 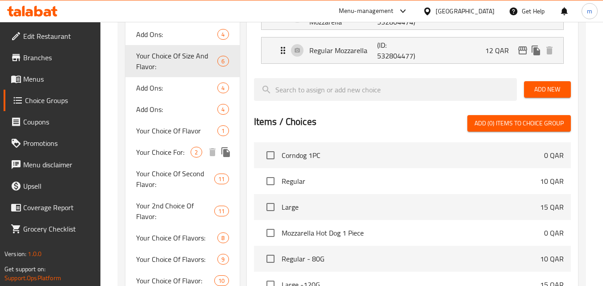 I want to click on div: Your Choice For:2deleteduplicate, so click(x=182, y=152).